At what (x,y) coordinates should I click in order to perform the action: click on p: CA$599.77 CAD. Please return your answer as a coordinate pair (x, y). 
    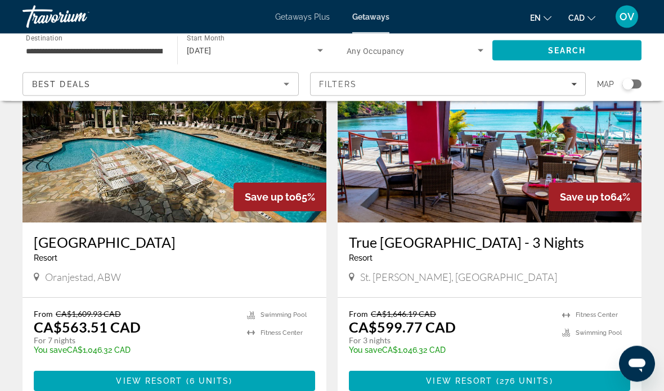
    Looking at the image, I should click on (402, 328).